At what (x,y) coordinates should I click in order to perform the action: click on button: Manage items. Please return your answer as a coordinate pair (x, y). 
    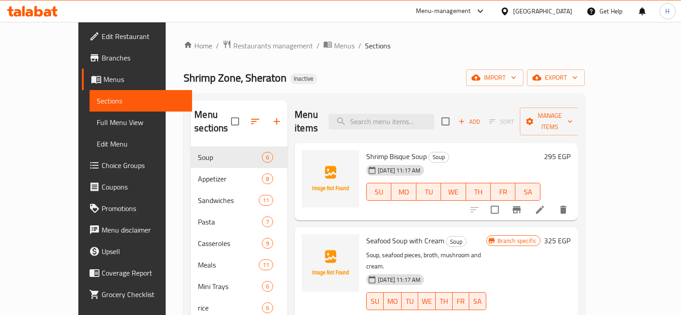
    Looking at the image, I should click on (550, 121).